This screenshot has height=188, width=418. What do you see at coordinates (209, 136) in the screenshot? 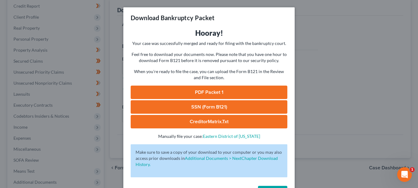
I see `p: Manually file your case:` at bounding box center [209, 136].